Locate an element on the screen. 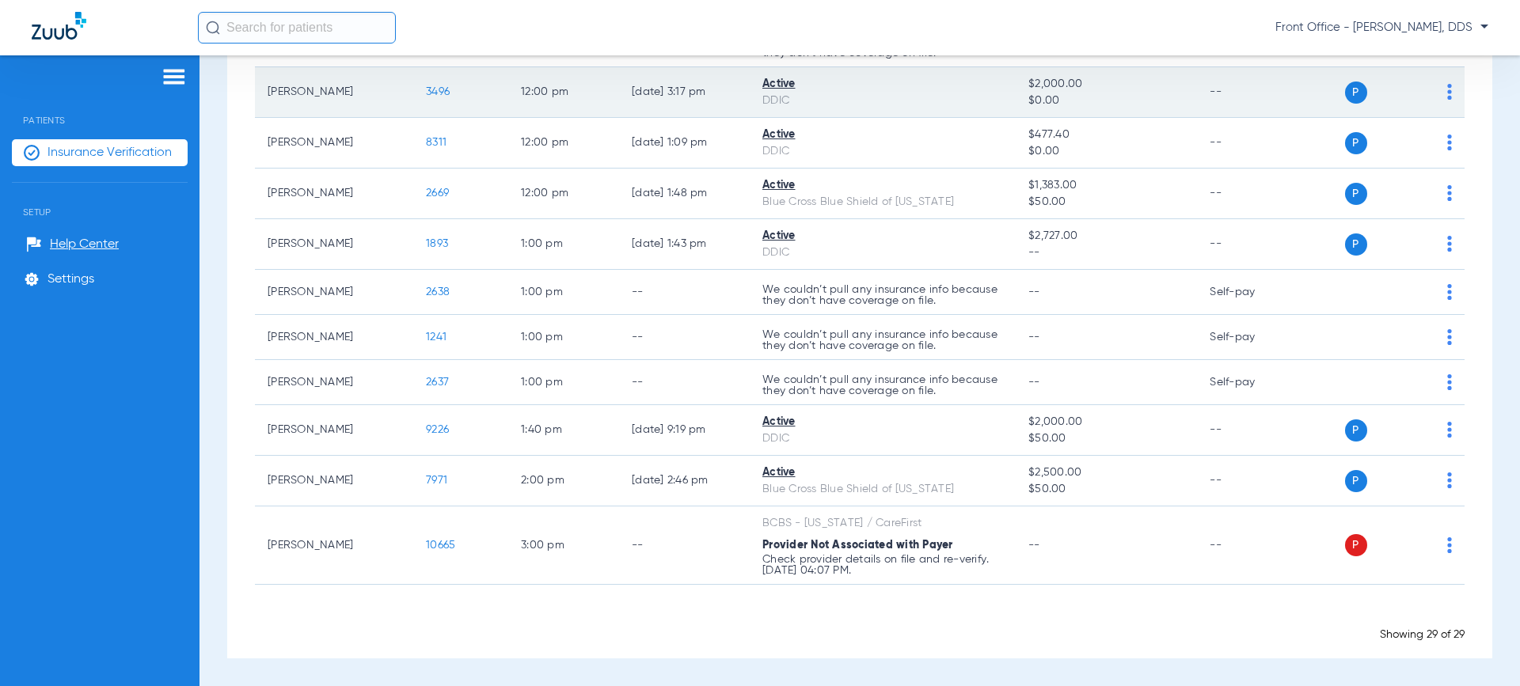 This screenshot has height=686, width=1520. span: Settings is located at coordinates (70, 279).